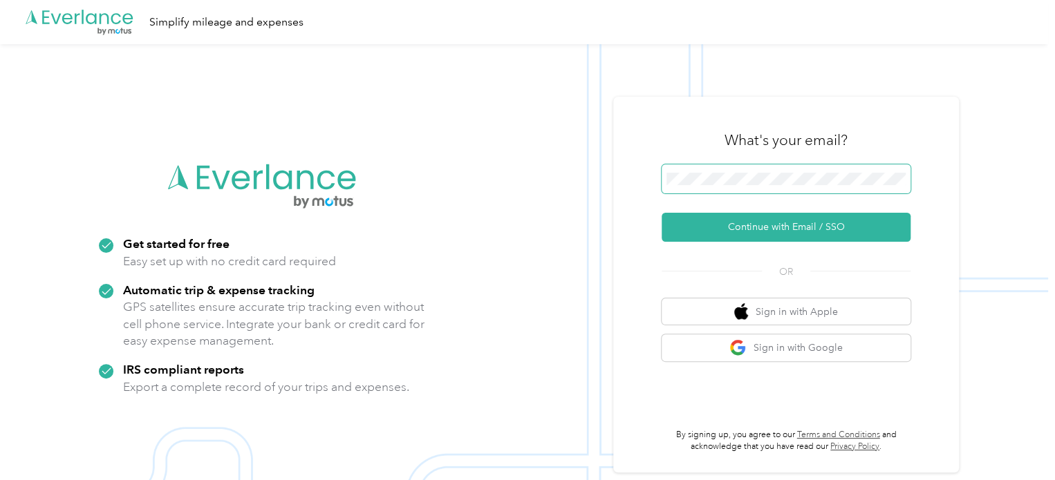  Describe the element at coordinates (854, 447) in the screenshot. I see `a: Privacy Policy` at that location.